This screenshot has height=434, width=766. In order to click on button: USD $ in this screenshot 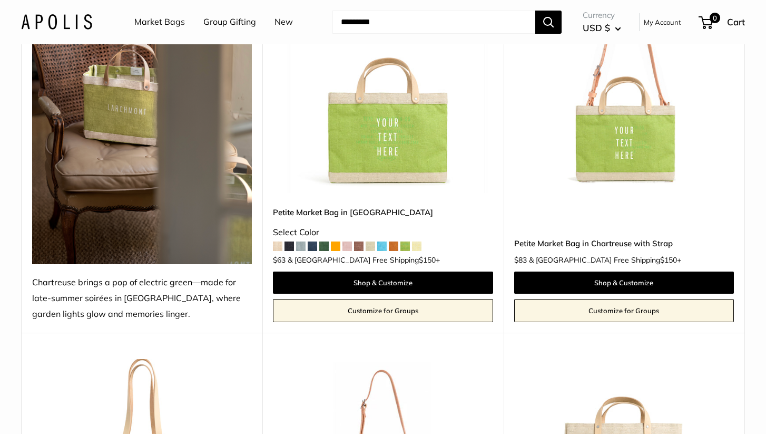, I will do `click(602, 28)`.